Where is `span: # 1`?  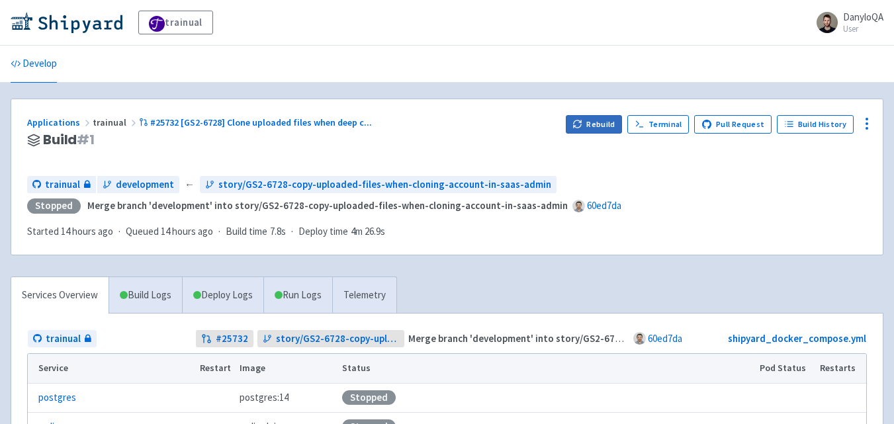
span: # 1 is located at coordinates (85, 140).